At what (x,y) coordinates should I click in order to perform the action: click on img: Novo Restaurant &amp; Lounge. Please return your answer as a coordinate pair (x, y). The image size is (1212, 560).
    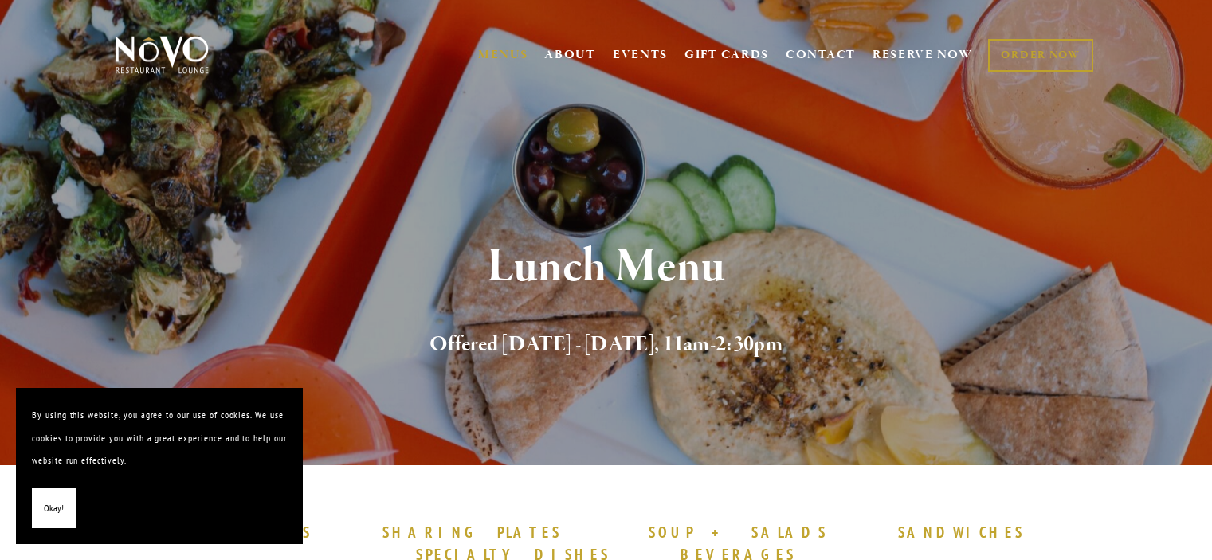
    Looking at the image, I should click on (162, 55).